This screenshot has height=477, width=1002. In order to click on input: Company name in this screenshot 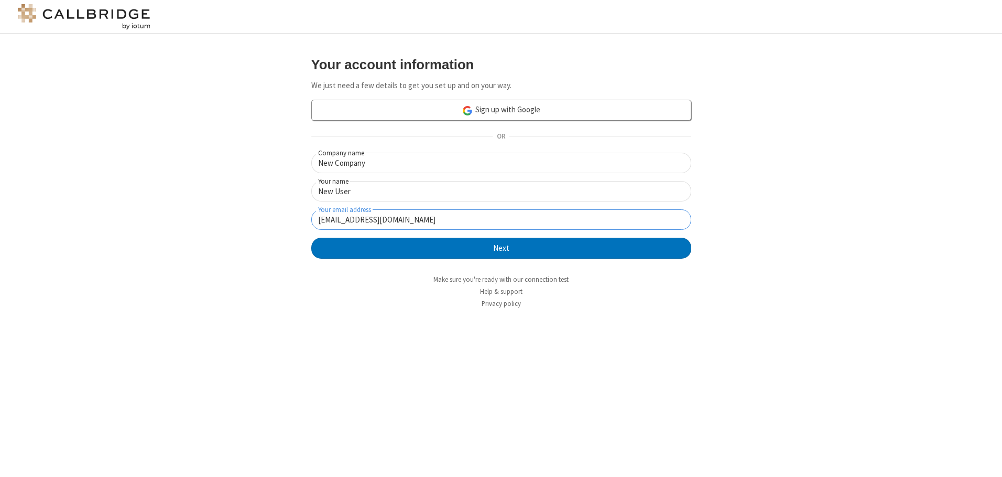, I will do `click(501, 163)`.